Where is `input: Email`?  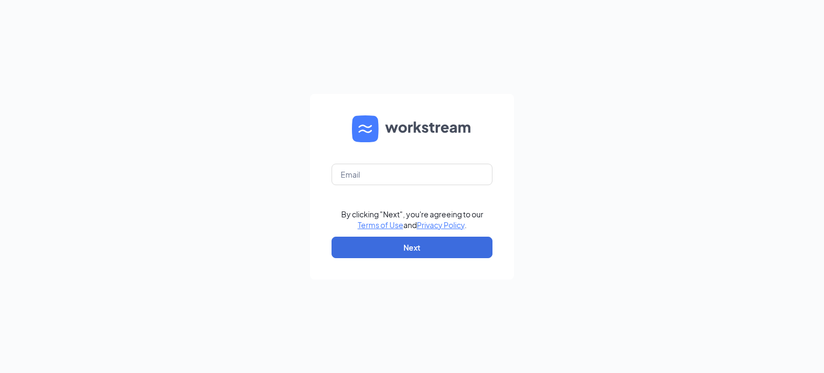 input: Email is located at coordinates (412, 174).